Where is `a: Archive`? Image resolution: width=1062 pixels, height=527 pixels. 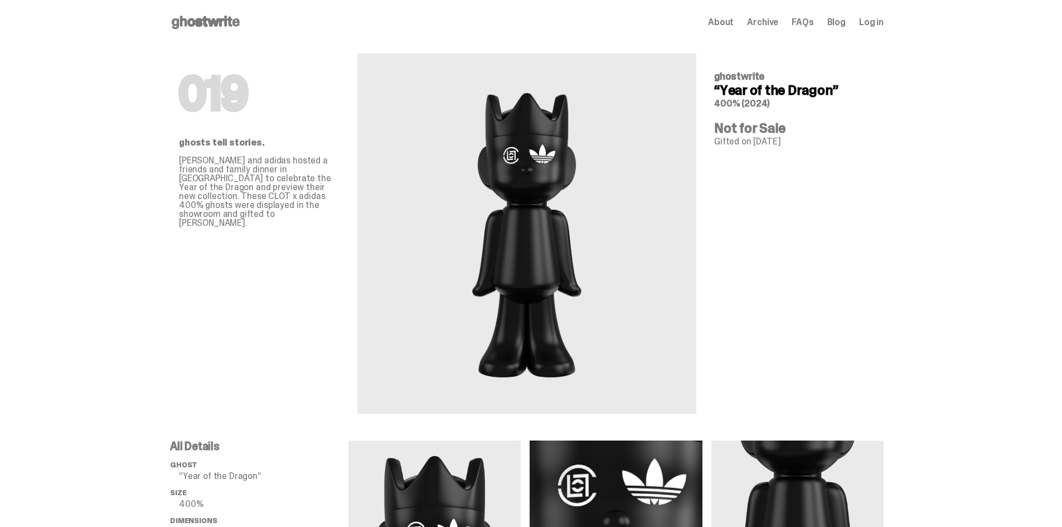
a: Archive is located at coordinates (763, 22).